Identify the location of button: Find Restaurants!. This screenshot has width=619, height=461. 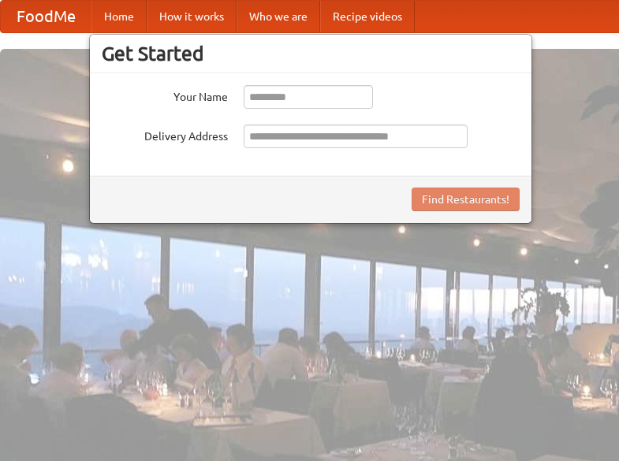
(465, 199).